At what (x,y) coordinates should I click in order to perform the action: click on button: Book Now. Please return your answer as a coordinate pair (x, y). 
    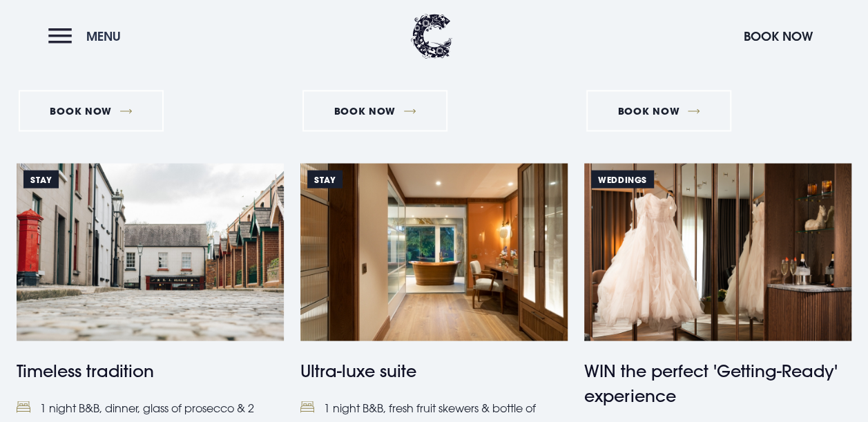
    Looking at the image, I should click on (778, 36).